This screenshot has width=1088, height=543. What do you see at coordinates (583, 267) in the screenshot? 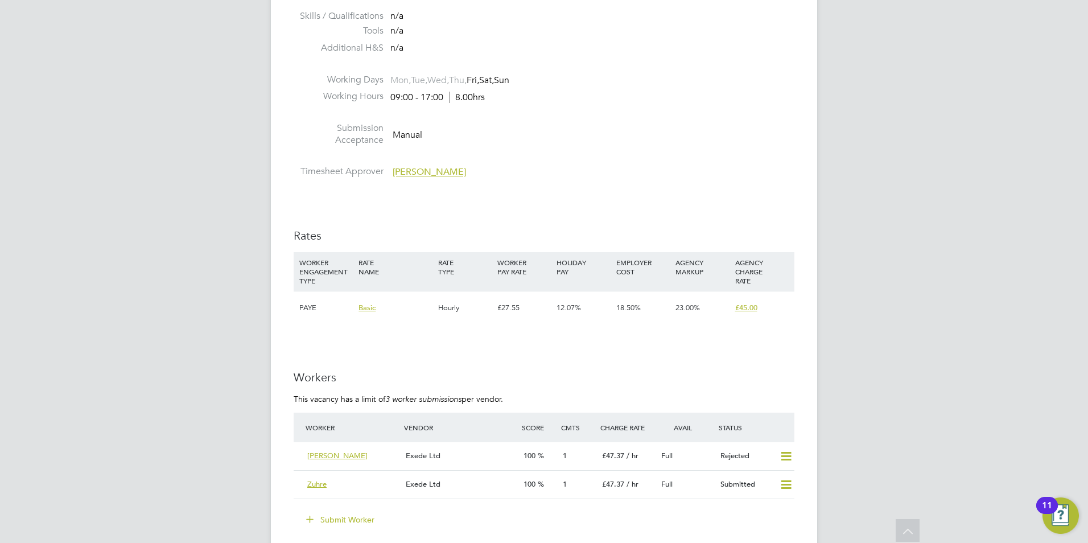
I see `div: HOLIDAY PAY` at bounding box center [583, 267].